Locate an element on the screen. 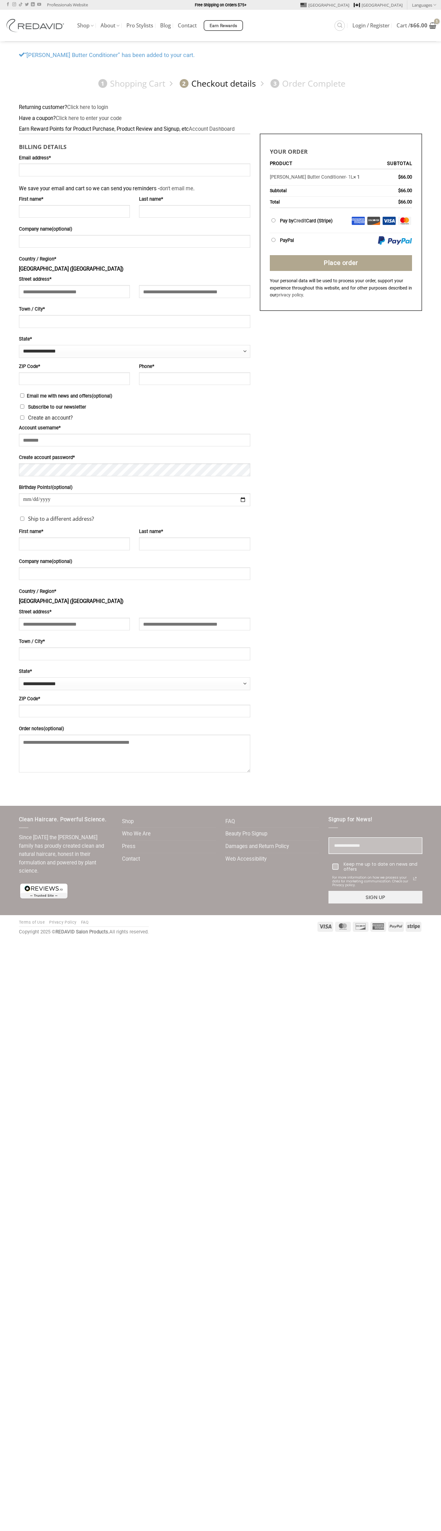 The image size is (441, 1531). a: Follow on Facebook is located at coordinates (8, 5).